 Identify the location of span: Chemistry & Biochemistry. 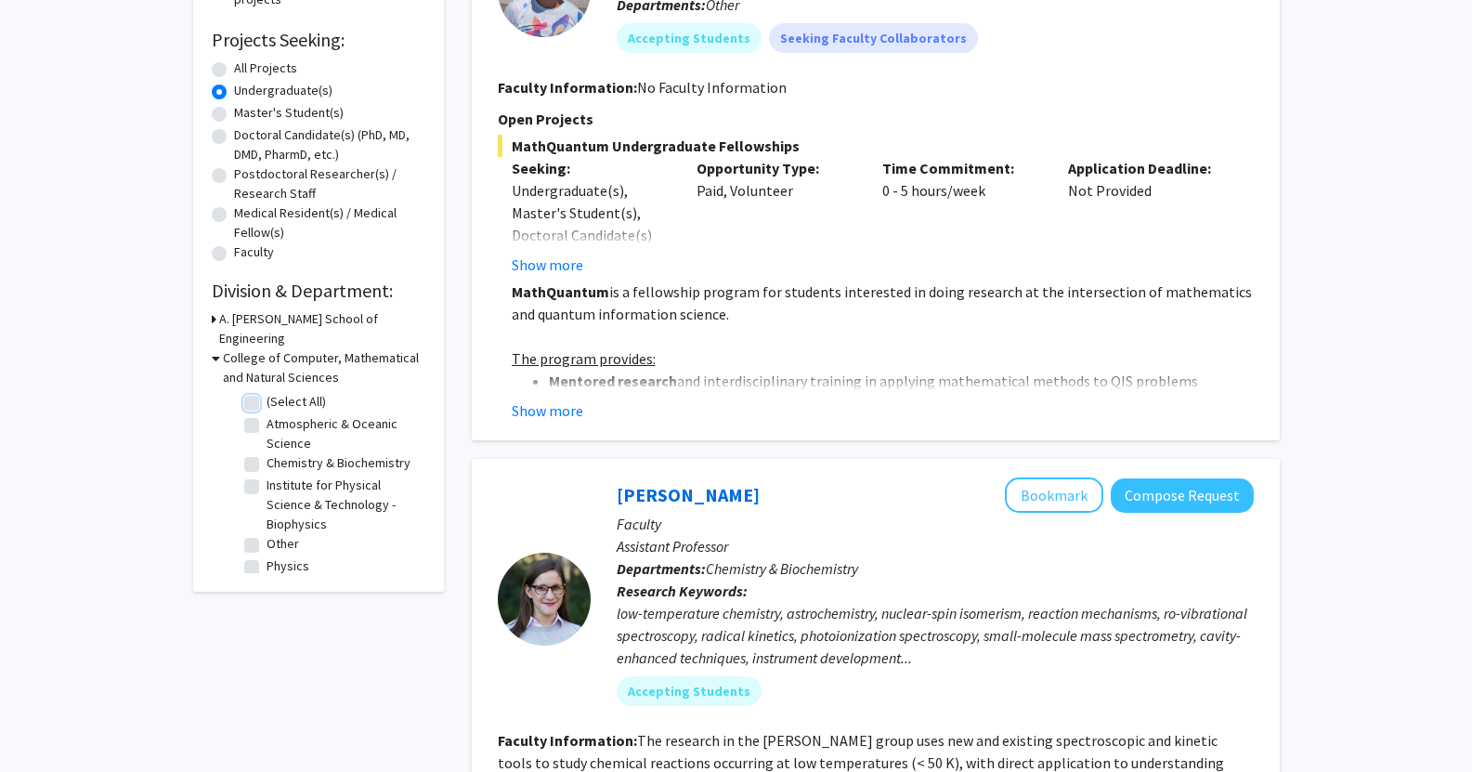
(782, 568).